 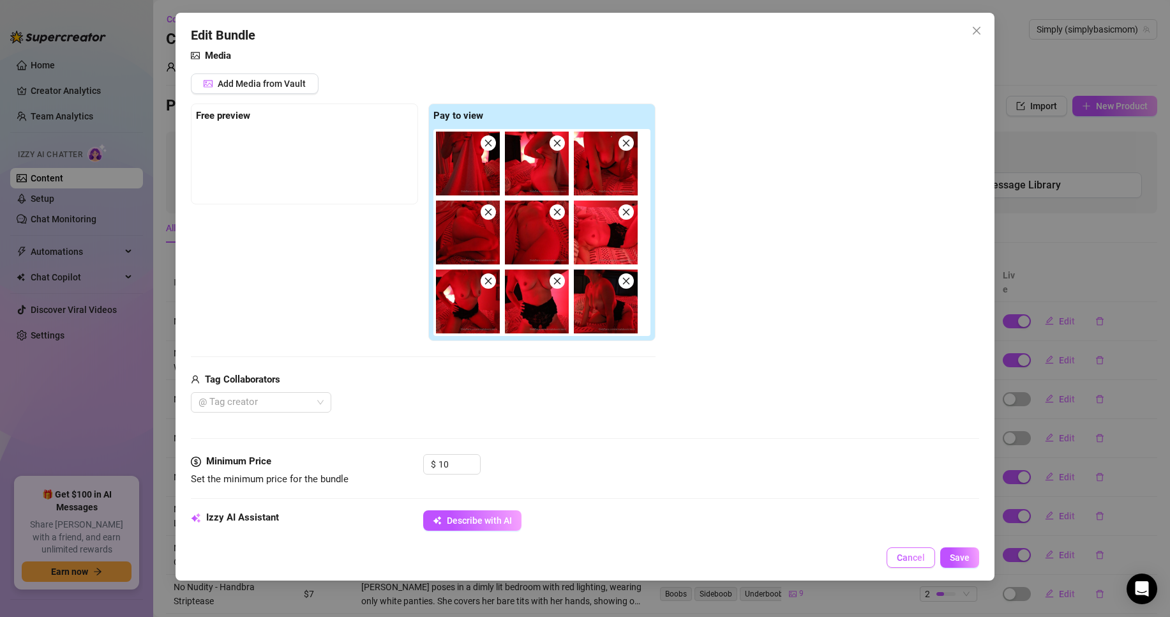 What do you see at coordinates (977, 31) in the screenshot?
I see `span: Close` at bounding box center [977, 31].